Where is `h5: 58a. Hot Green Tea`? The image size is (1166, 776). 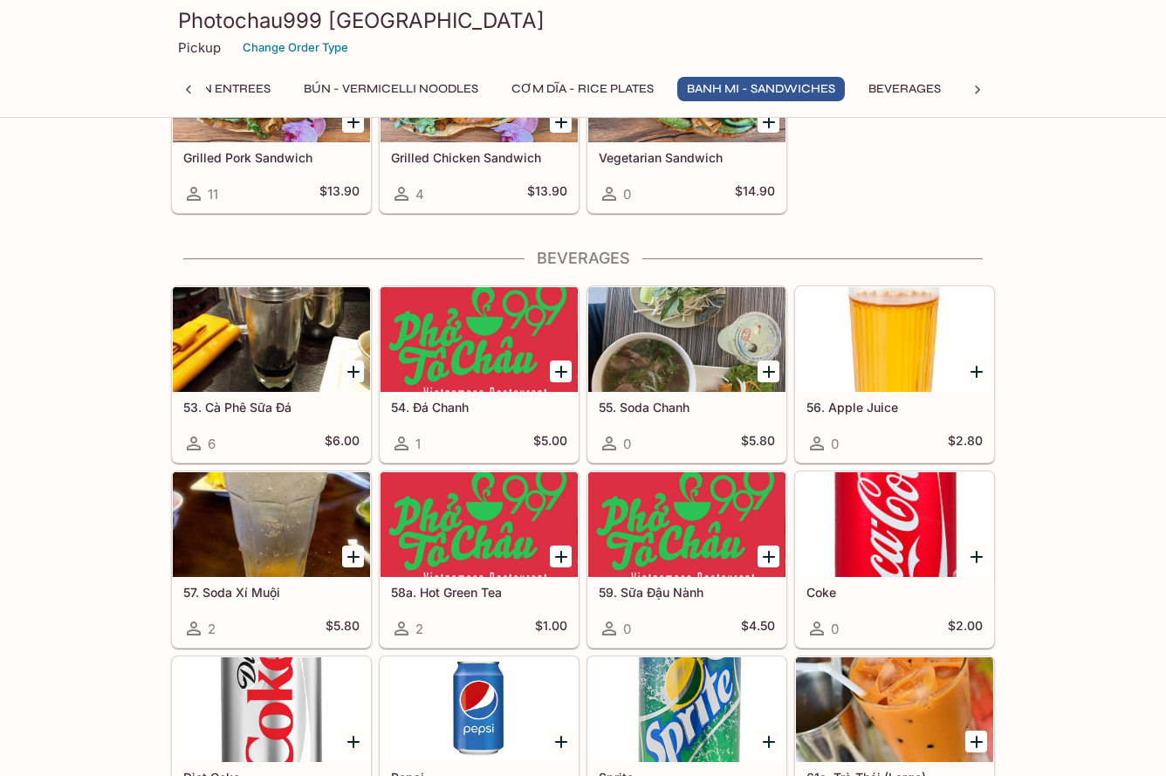
h5: 58a. Hot Green Tea is located at coordinates (479, 592).